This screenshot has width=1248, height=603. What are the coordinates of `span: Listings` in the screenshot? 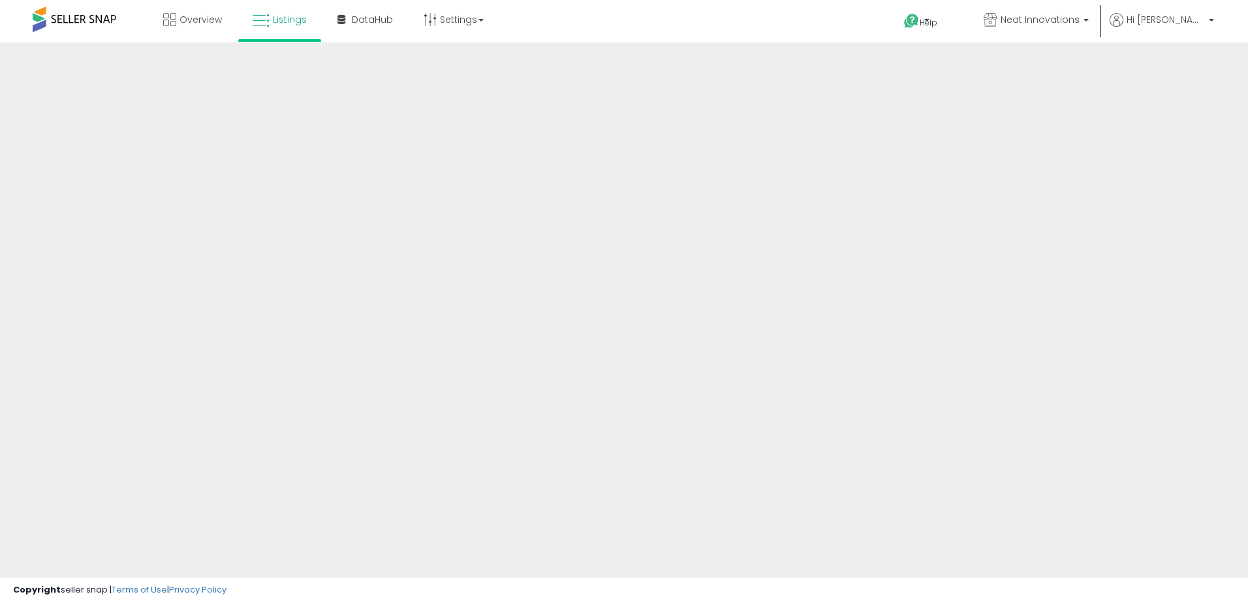 It's located at (290, 20).